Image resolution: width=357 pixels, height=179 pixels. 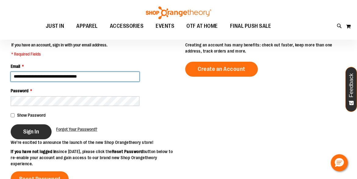 I want to click on a: JUST IN, so click(x=55, y=26).